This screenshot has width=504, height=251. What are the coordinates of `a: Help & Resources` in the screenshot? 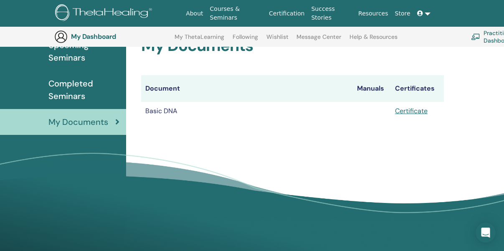 It's located at (373, 40).